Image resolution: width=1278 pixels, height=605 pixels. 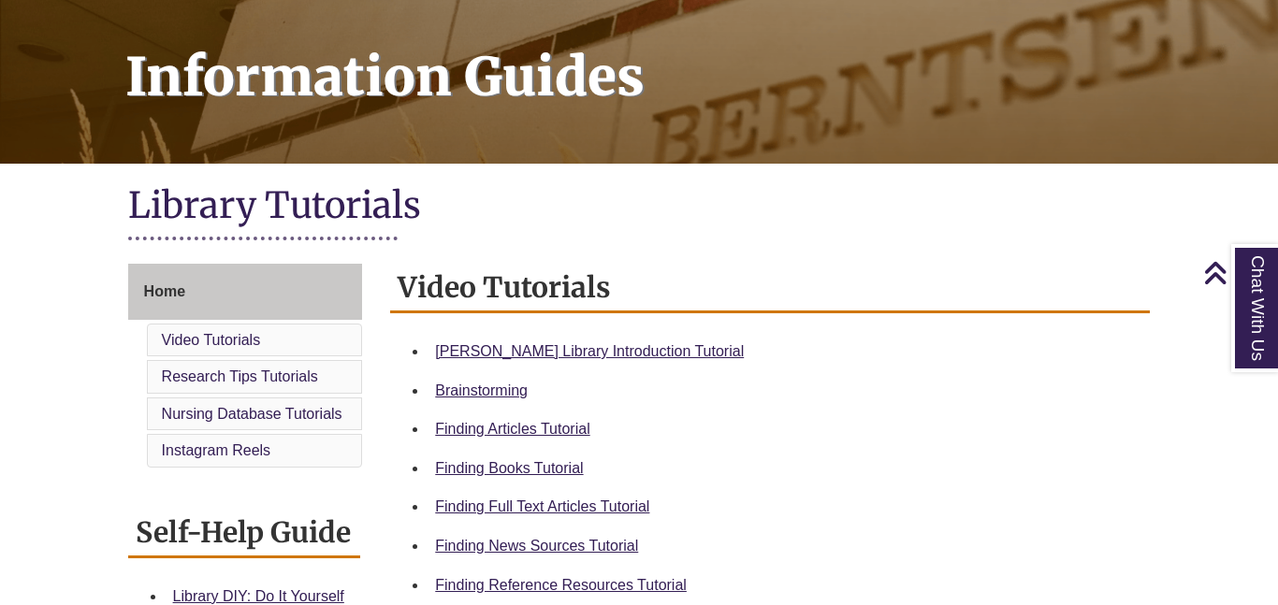 I want to click on a: Home, so click(x=245, y=292).